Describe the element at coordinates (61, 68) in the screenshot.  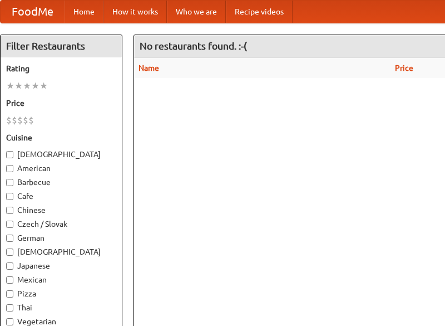
I see `h5: Rating` at that location.